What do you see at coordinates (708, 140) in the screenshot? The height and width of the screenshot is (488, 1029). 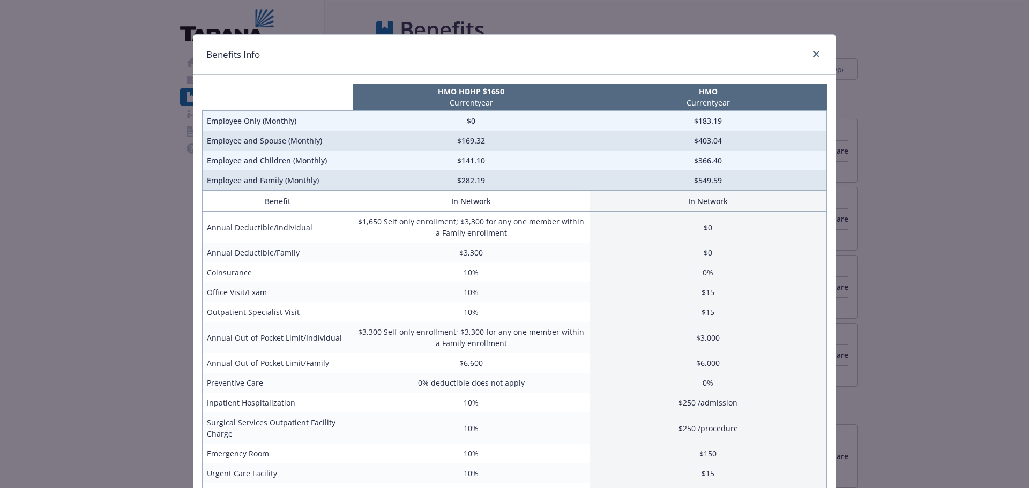 I see `td: $403.04` at bounding box center [708, 140].